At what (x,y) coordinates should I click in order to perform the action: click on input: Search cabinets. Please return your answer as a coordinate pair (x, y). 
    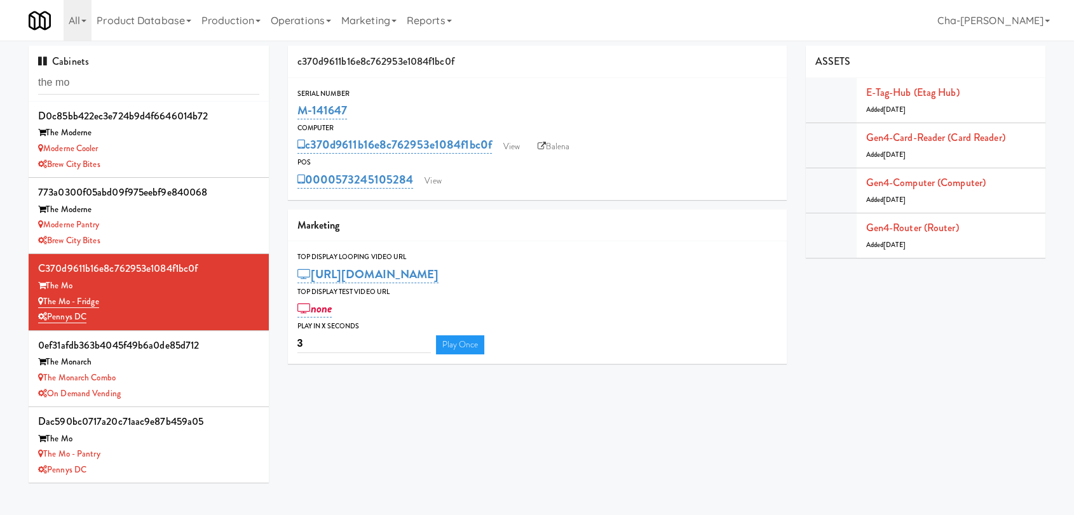
    Looking at the image, I should click on (149, 83).